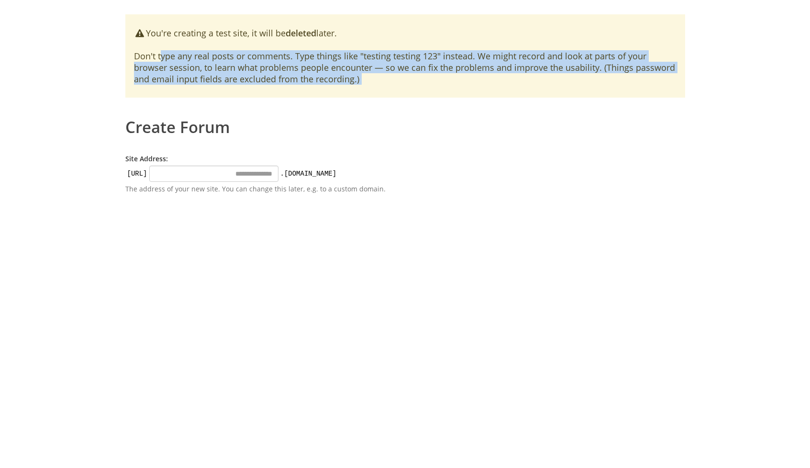 This screenshot has width=810, height=468. Describe the element at coordinates (405, 123) in the screenshot. I see `h1: Create Forum` at that location.